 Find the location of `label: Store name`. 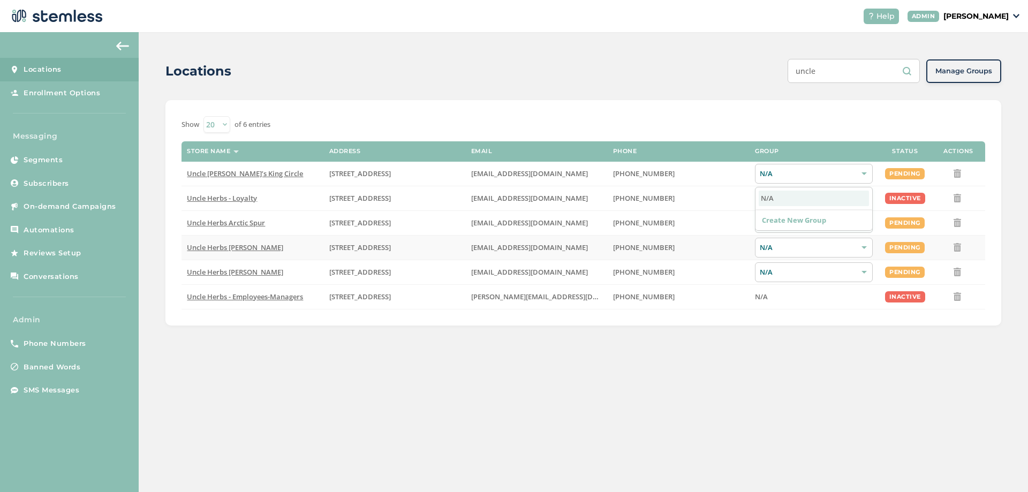

label: Store name is located at coordinates (208, 151).